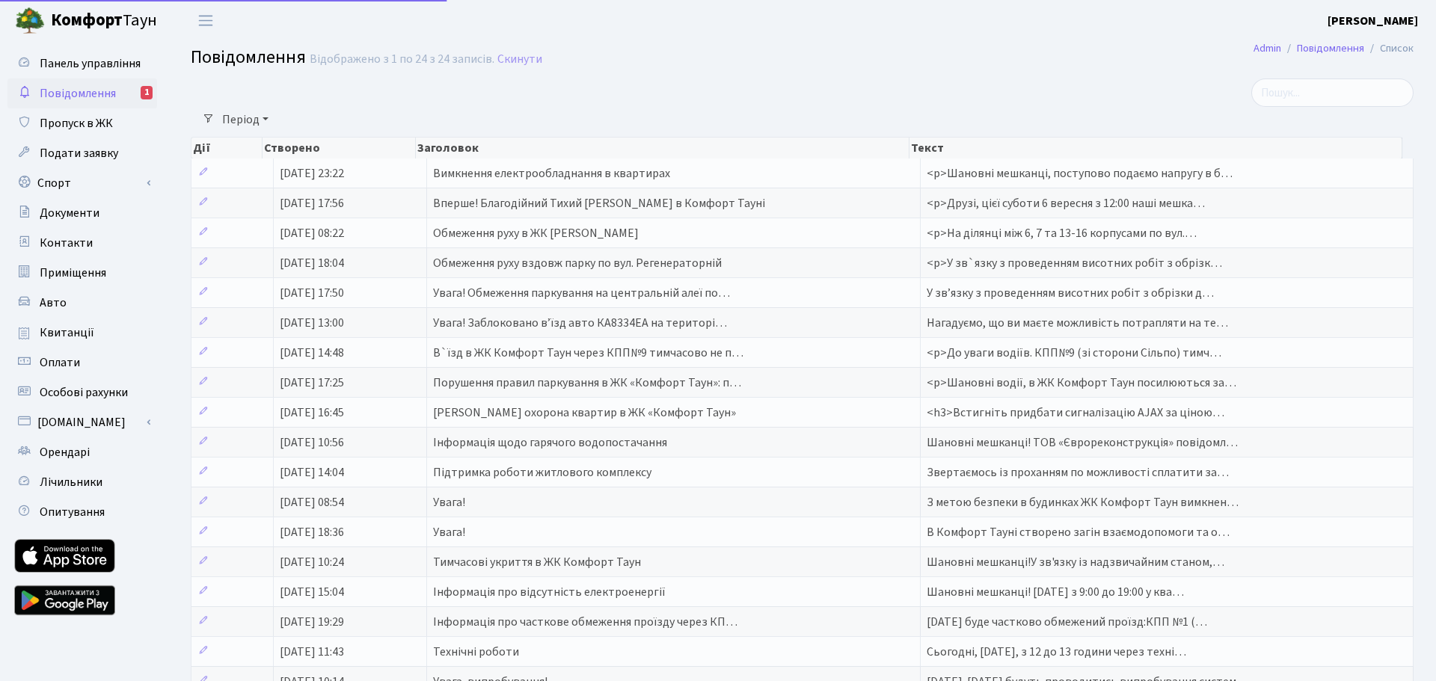 The width and height of the screenshot is (1436, 681). What do you see at coordinates (73, 273) in the screenshot?
I see `span: Приміщення` at bounding box center [73, 273].